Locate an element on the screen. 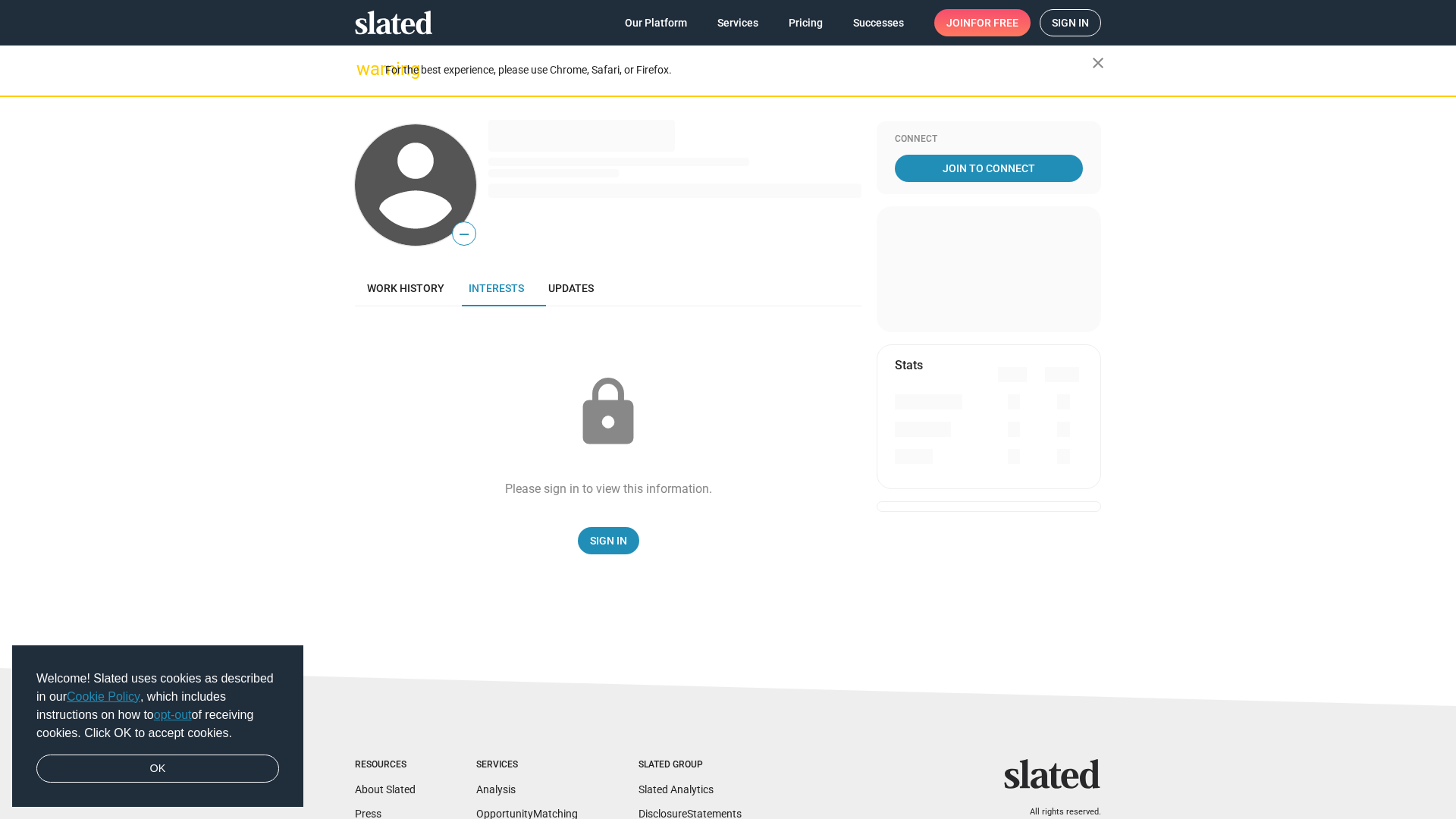 This screenshot has width=1456, height=819. div: Resources is located at coordinates (385, 765).